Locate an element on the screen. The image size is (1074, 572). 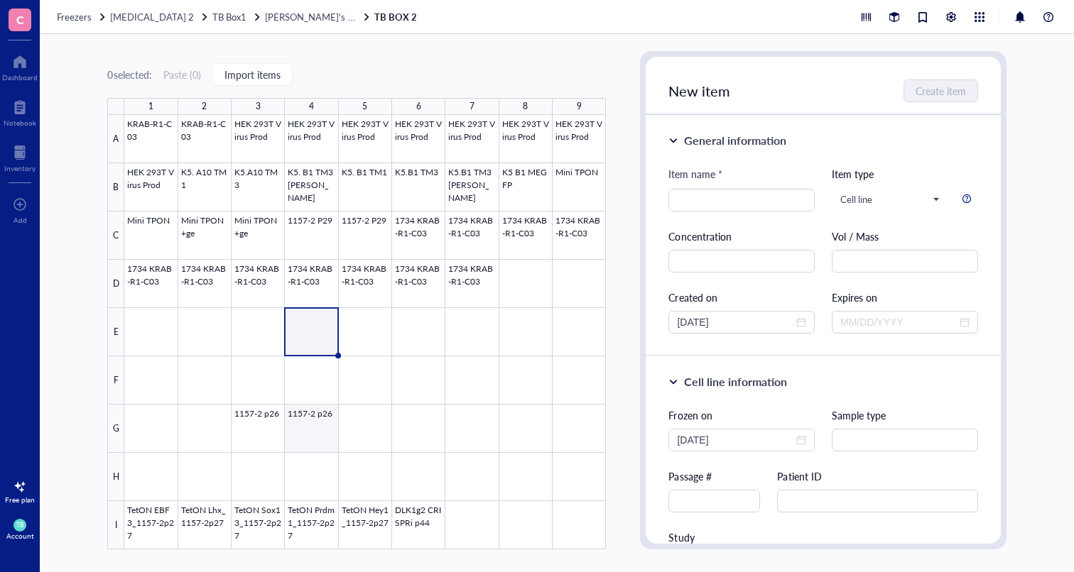
div: Notebook is located at coordinates (20, 123).